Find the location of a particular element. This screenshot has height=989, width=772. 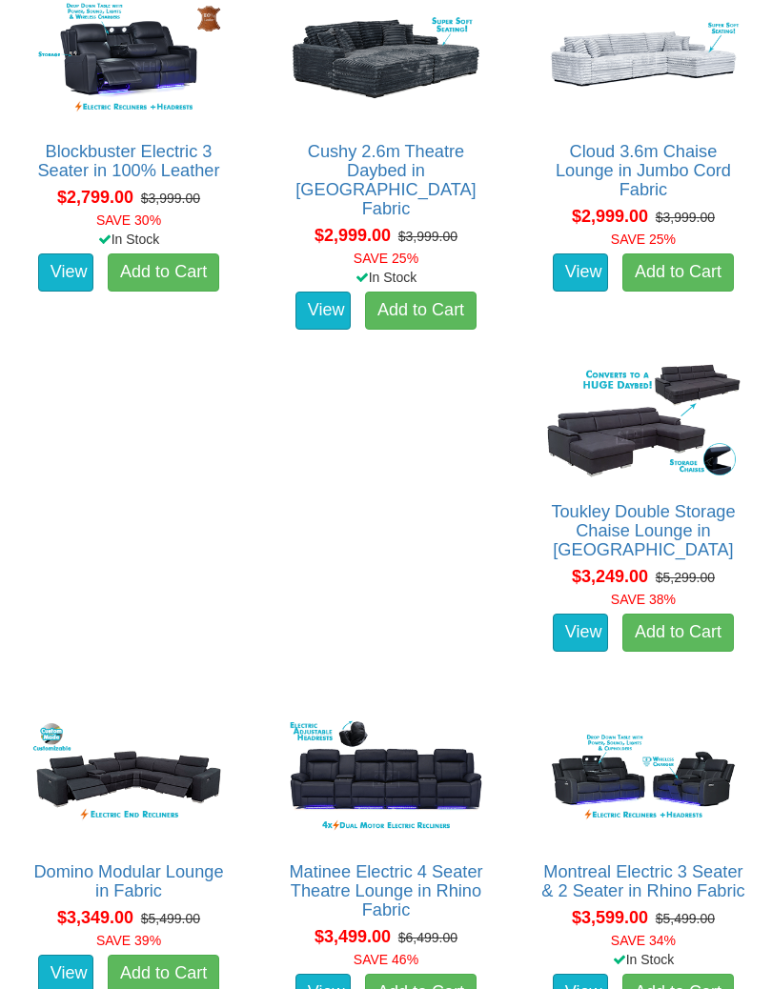

a: Blockbuster Electric 3 Seater in 100% Leather is located at coordinates (128, 161).